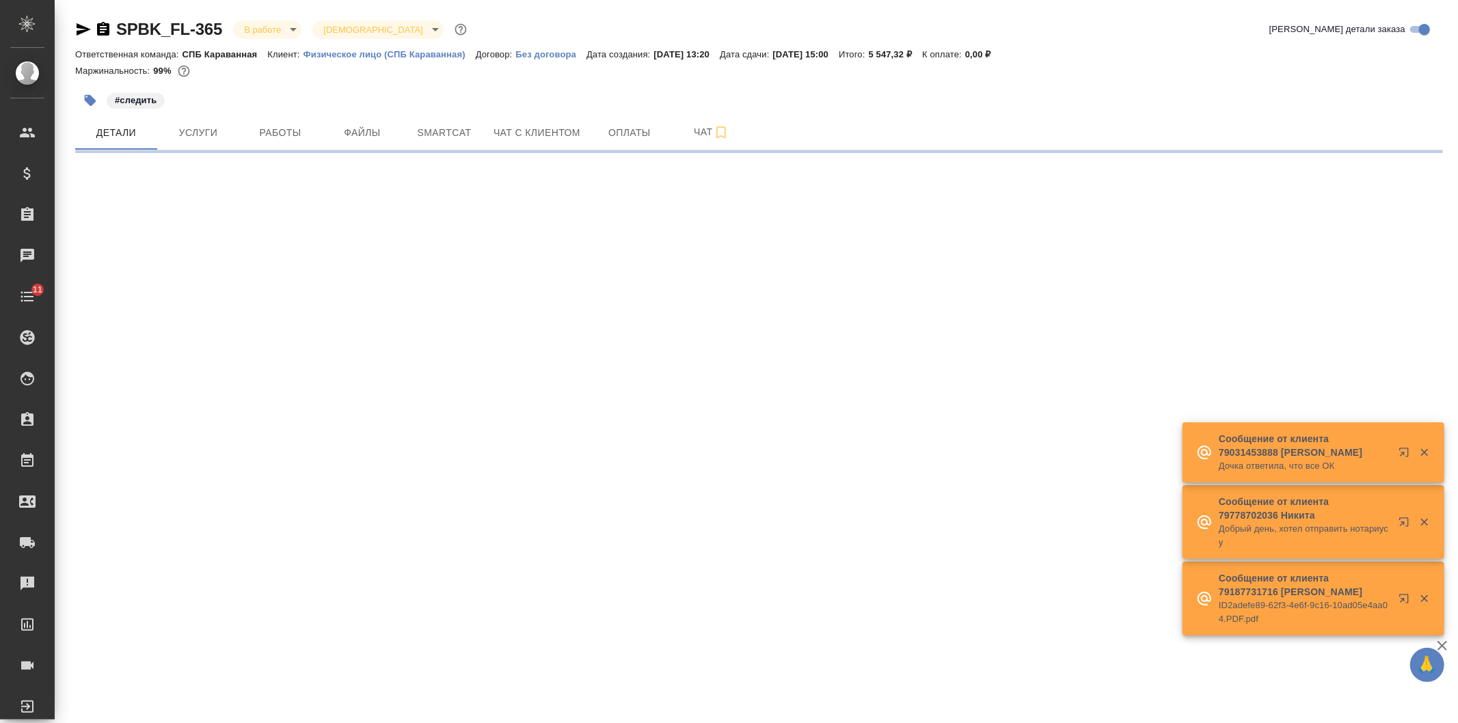 The image size is (1458, 723). What do you see at coordinates (1304, 509) in the screenshot?
I see `p: Сообщение от клиента 79778702036 Никита` at bounding box center [1304, 509].